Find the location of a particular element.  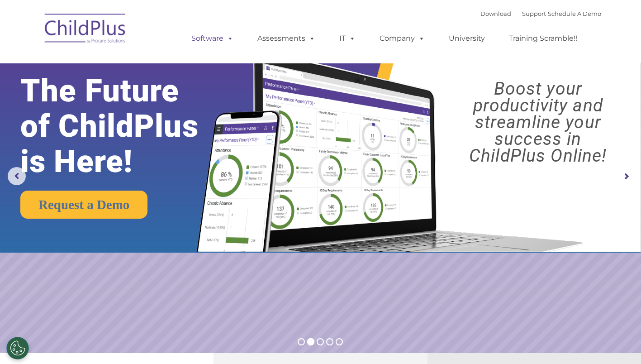

span: Last name is located at coordinates (139, 63).